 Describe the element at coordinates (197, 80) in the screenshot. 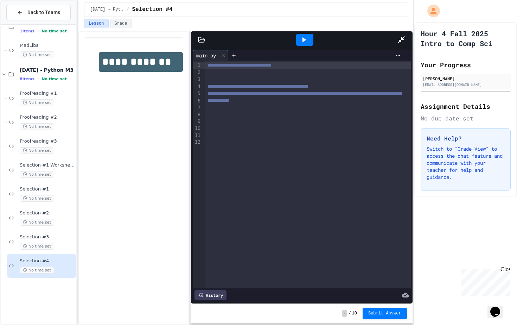

I see `div: 3` at that location.